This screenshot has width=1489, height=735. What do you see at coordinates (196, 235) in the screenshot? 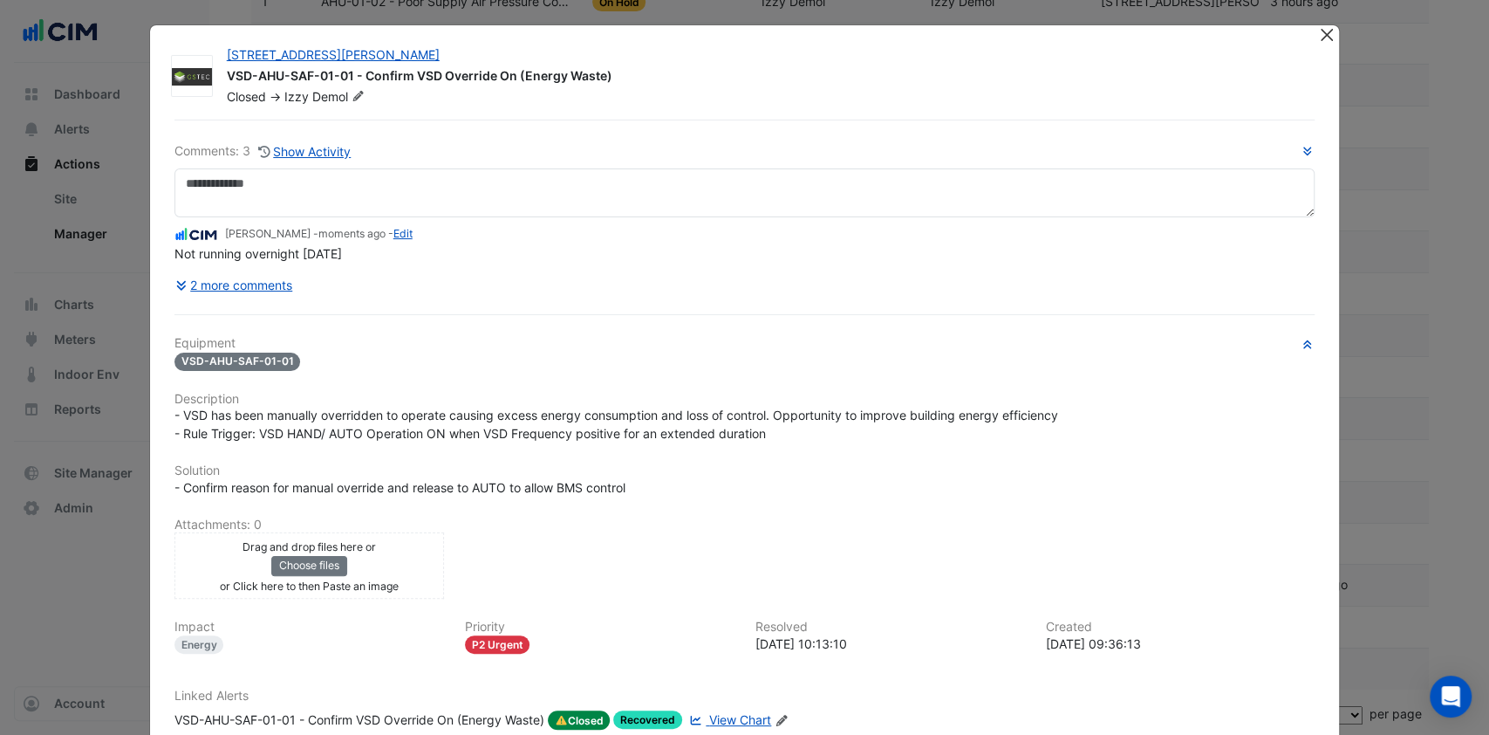
I see `img: CIM` at bounding box center [196, 235].